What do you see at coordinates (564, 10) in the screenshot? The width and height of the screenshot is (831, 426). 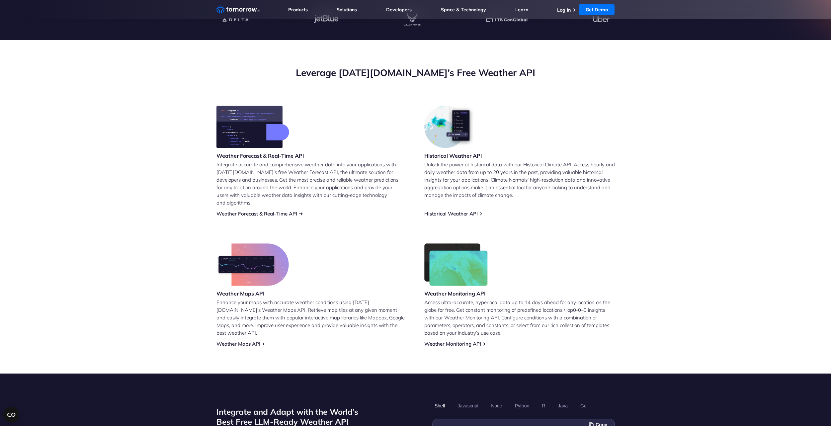 I see `a: Log In` at bounding box center [564, 10].